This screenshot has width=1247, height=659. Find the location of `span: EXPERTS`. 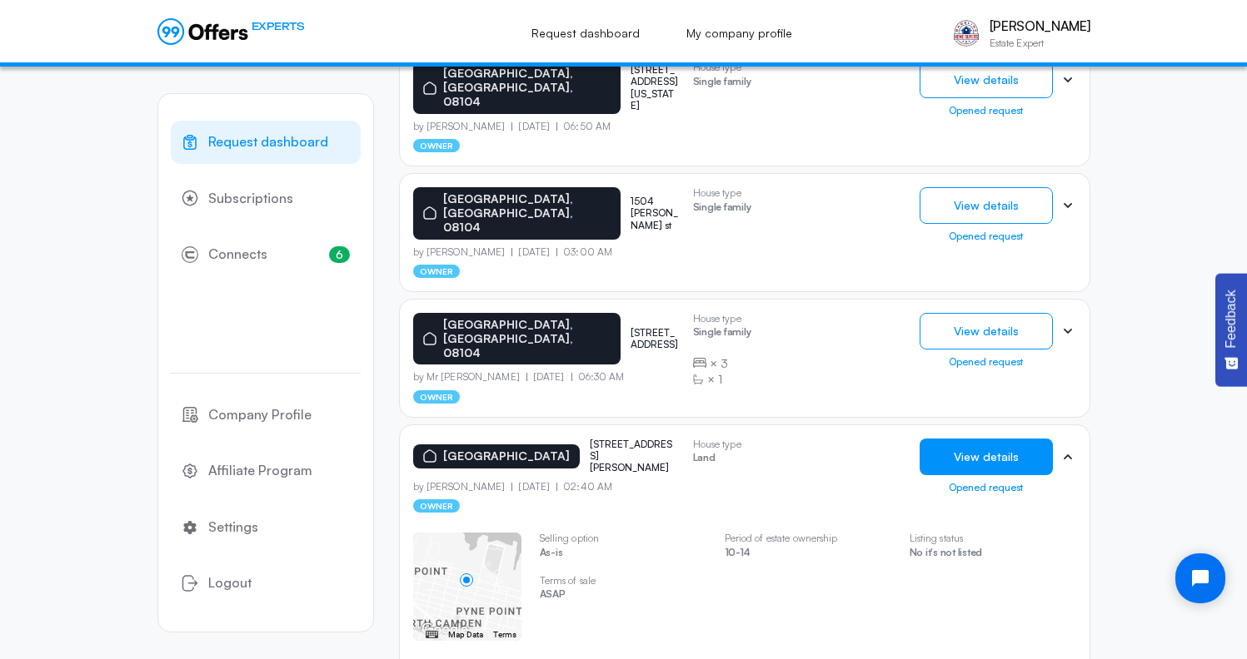

span: EXPERTS is located at coordinates (278, 26).